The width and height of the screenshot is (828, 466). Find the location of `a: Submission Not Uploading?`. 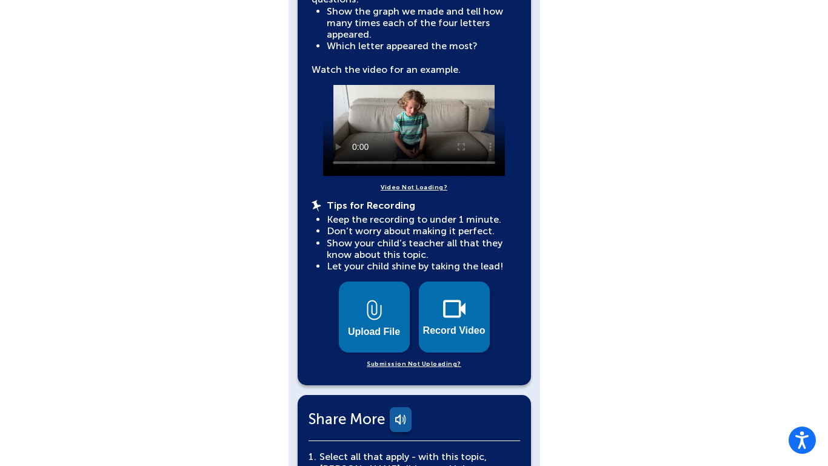

a: Submission Not Uploading? is located at coordinates (414, 364).